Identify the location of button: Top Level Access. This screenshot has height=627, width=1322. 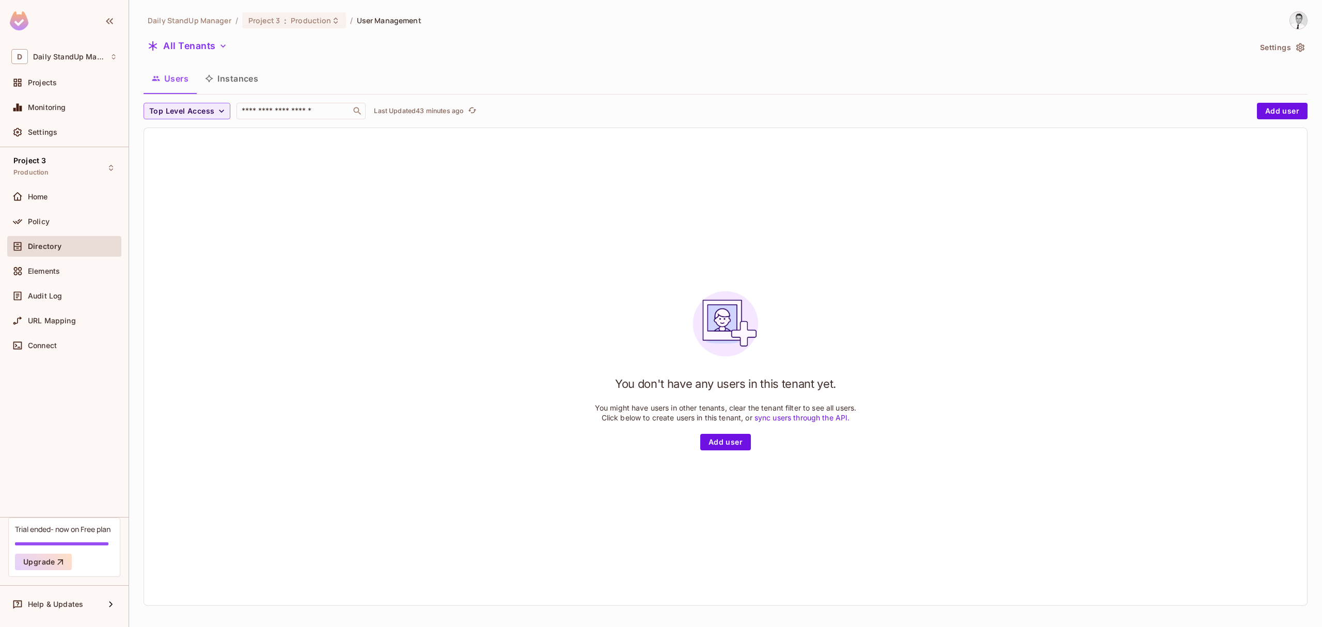
(187, 111).